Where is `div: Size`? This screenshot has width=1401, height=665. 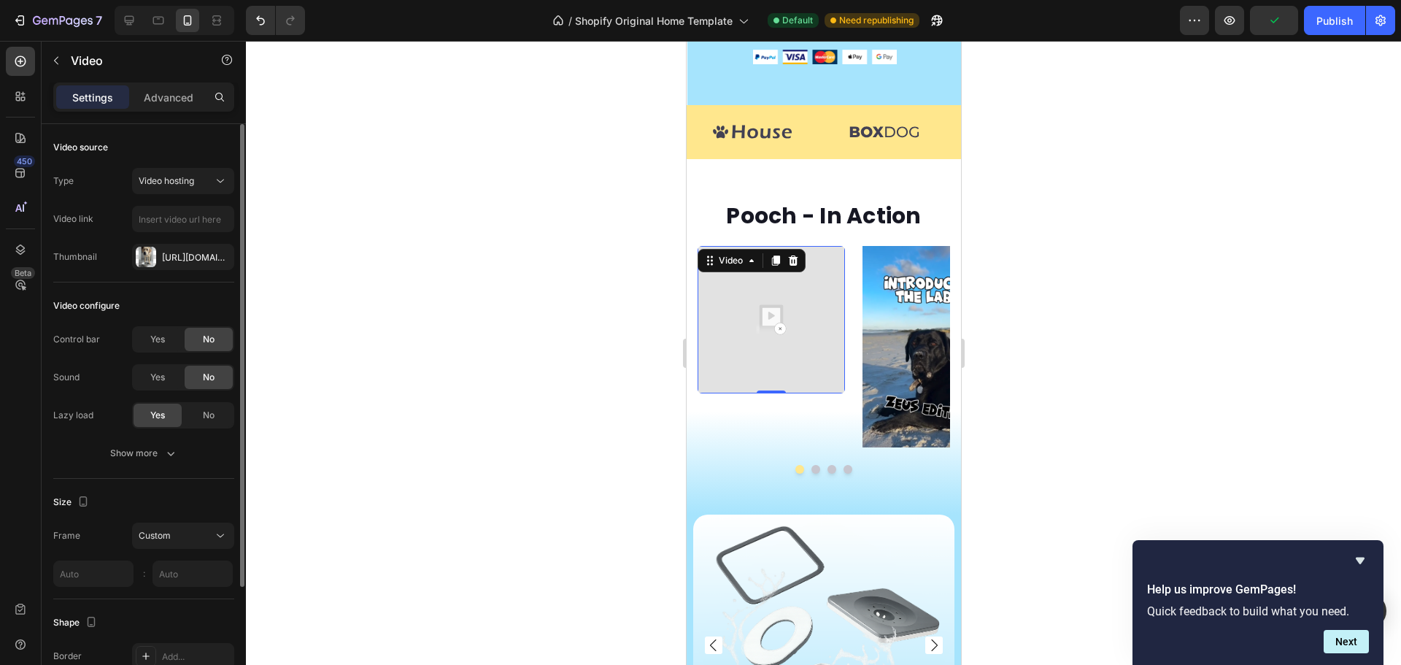 div: Size is located at coordinates (72, 502).